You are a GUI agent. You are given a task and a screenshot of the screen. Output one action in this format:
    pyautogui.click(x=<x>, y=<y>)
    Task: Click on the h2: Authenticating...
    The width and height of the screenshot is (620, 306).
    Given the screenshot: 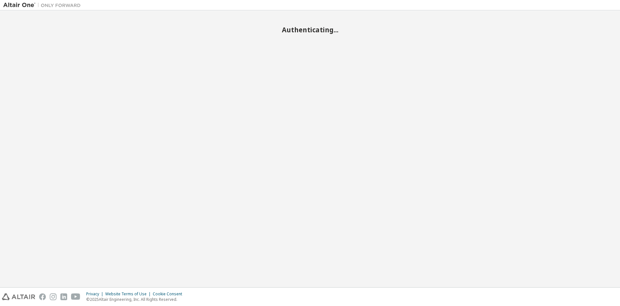 What is the action you would take?
    pyautogui.click(x=310, y=30)
    